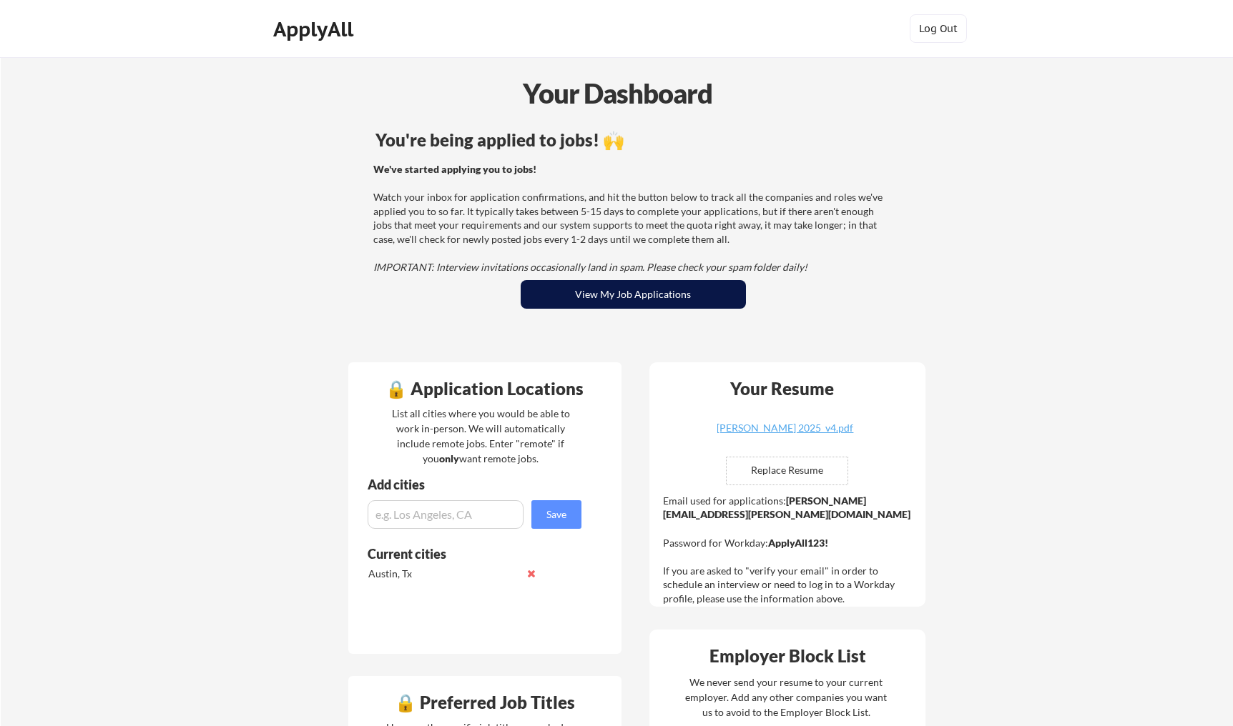 The width and height of the screenshot is (1233, 726). What do you see at coordinates (315, 29) in the screenshot?
I see `div: ApplyAll` at bounding box center [315, 29].